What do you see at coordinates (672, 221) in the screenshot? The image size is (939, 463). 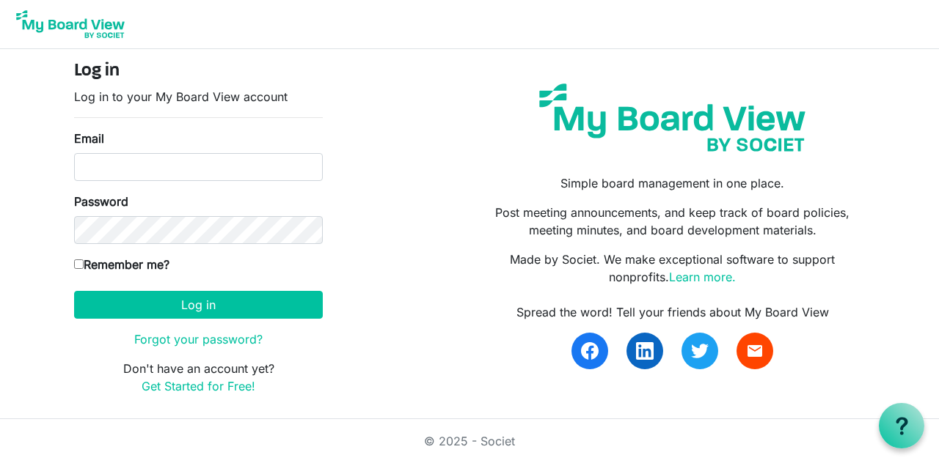 I see `p: Post meeting announcements, and keep track of board policies, meeting minutes, and board developm...` at bounding box center [672, 221].